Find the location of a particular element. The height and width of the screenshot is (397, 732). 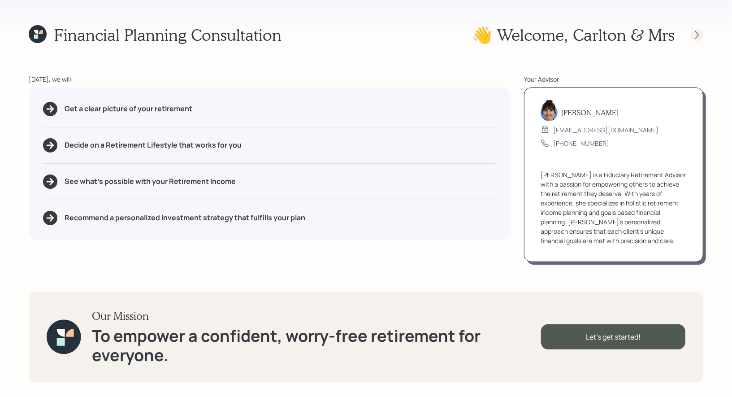

h3: Our Mission is located at coordinates (317, 316).